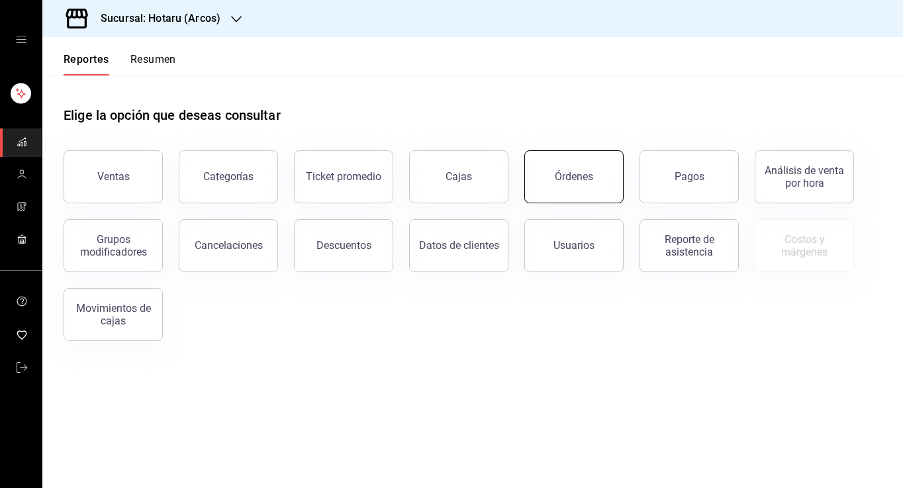 This screenshot has height=488, width=903. Describe the element at coordinates (113, 314) in the screenshot. I see `div: Movimientos de cajas` at that location.